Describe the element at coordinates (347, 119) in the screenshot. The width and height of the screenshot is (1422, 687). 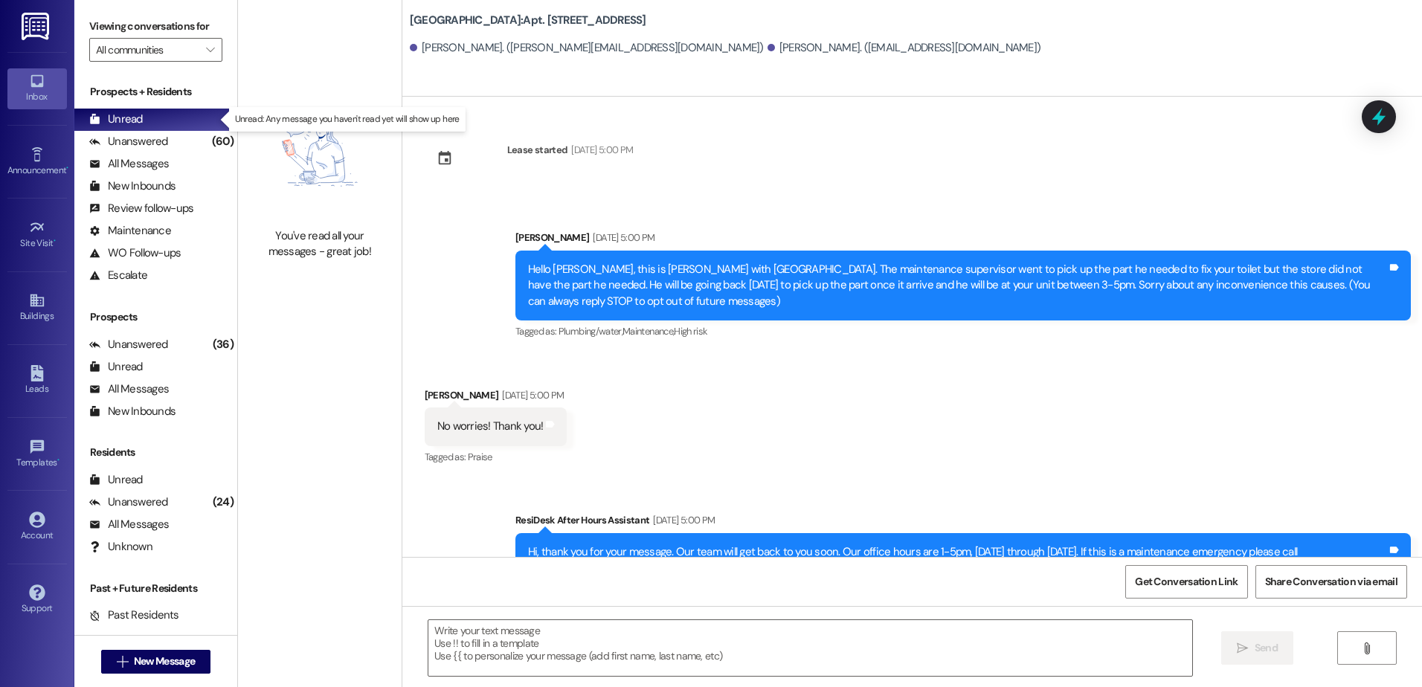
I see `p: Unread: Any message you haven't read yet will show up here` at that location.